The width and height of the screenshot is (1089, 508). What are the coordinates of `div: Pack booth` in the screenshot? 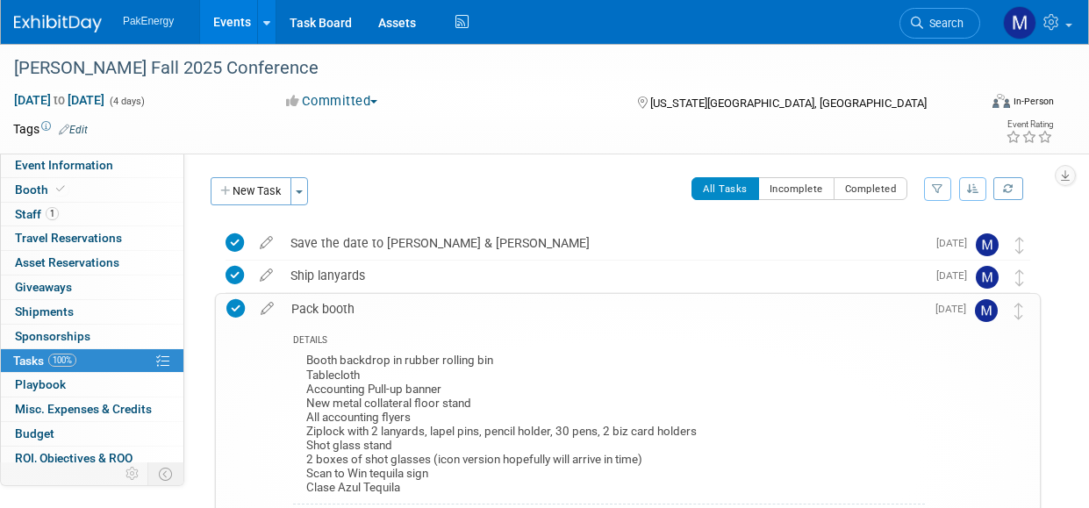 It's located at (604, 309).